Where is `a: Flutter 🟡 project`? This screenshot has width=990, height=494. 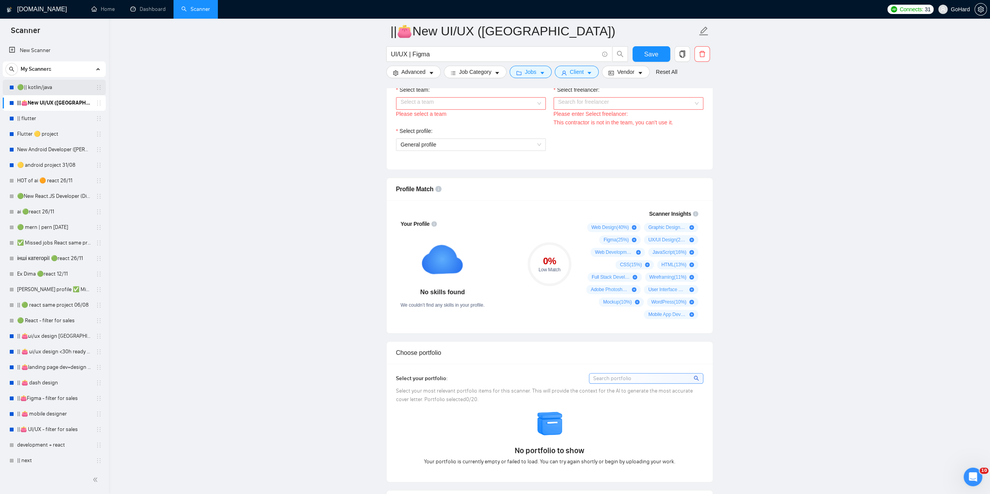
a: Flutter 🟡 project is located at coordinates (54, 134).